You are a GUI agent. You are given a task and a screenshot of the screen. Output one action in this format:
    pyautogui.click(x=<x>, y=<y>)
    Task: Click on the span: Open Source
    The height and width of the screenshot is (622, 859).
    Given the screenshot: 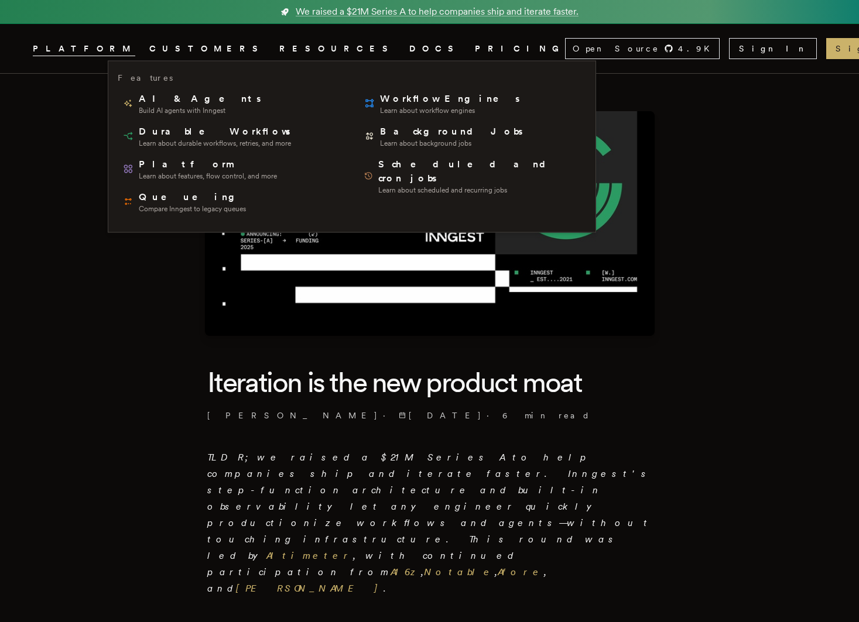 What is the action you would take?
    pyautogui.click(x=616, y=49)
    